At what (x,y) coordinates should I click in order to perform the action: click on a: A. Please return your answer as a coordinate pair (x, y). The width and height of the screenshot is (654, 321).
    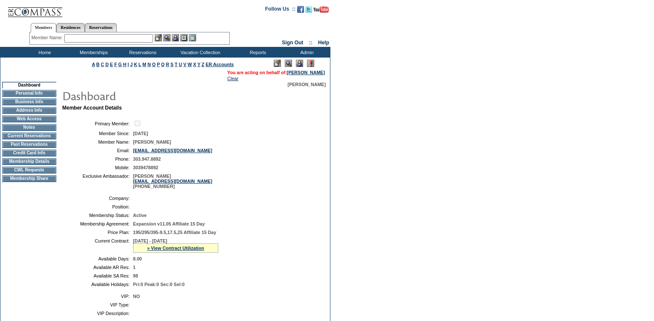
    Looking at the image, I should click on (93, 64).